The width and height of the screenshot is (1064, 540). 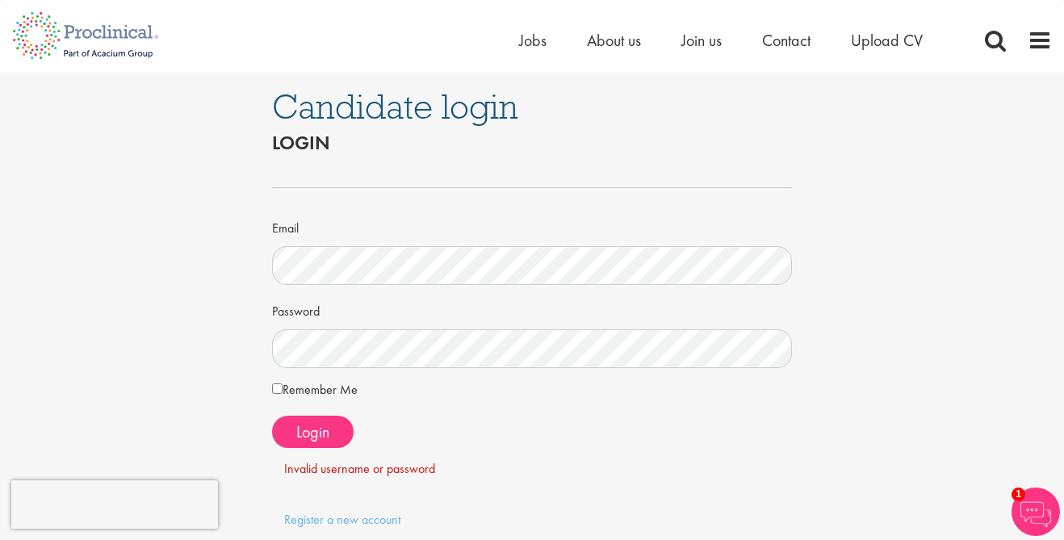 What do you see at coordinates (532, 469) in the screenshot?
I see `div: Invalid username or password` at bounding box center [532, 469].